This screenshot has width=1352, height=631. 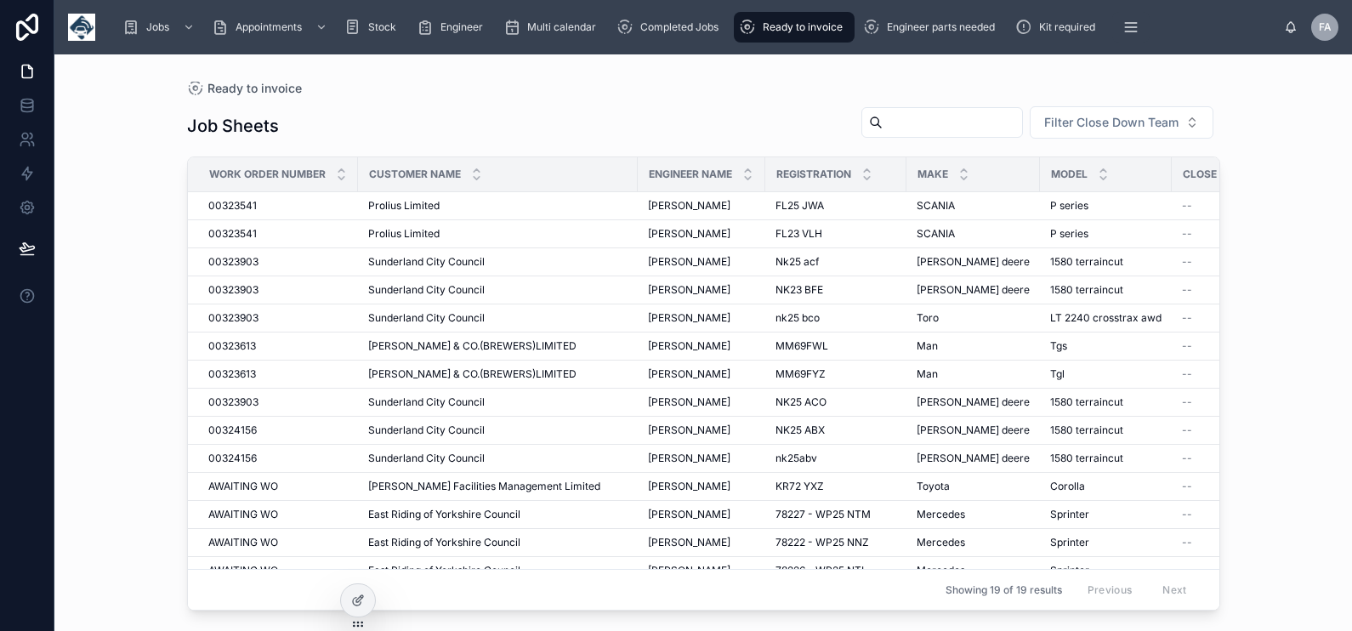 I want to click on a: nk25abv, so click(x=836, y=458).